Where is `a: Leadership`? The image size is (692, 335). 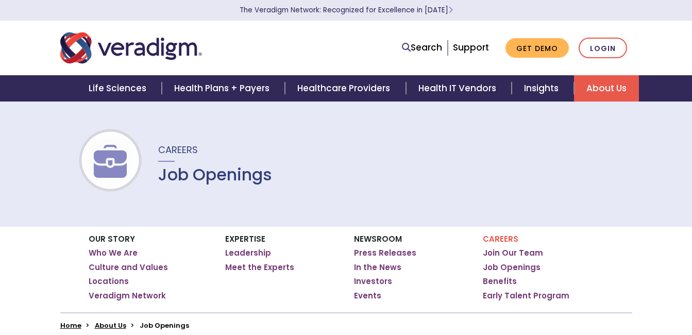
a: Leadership is located at coordinates (248, 253).